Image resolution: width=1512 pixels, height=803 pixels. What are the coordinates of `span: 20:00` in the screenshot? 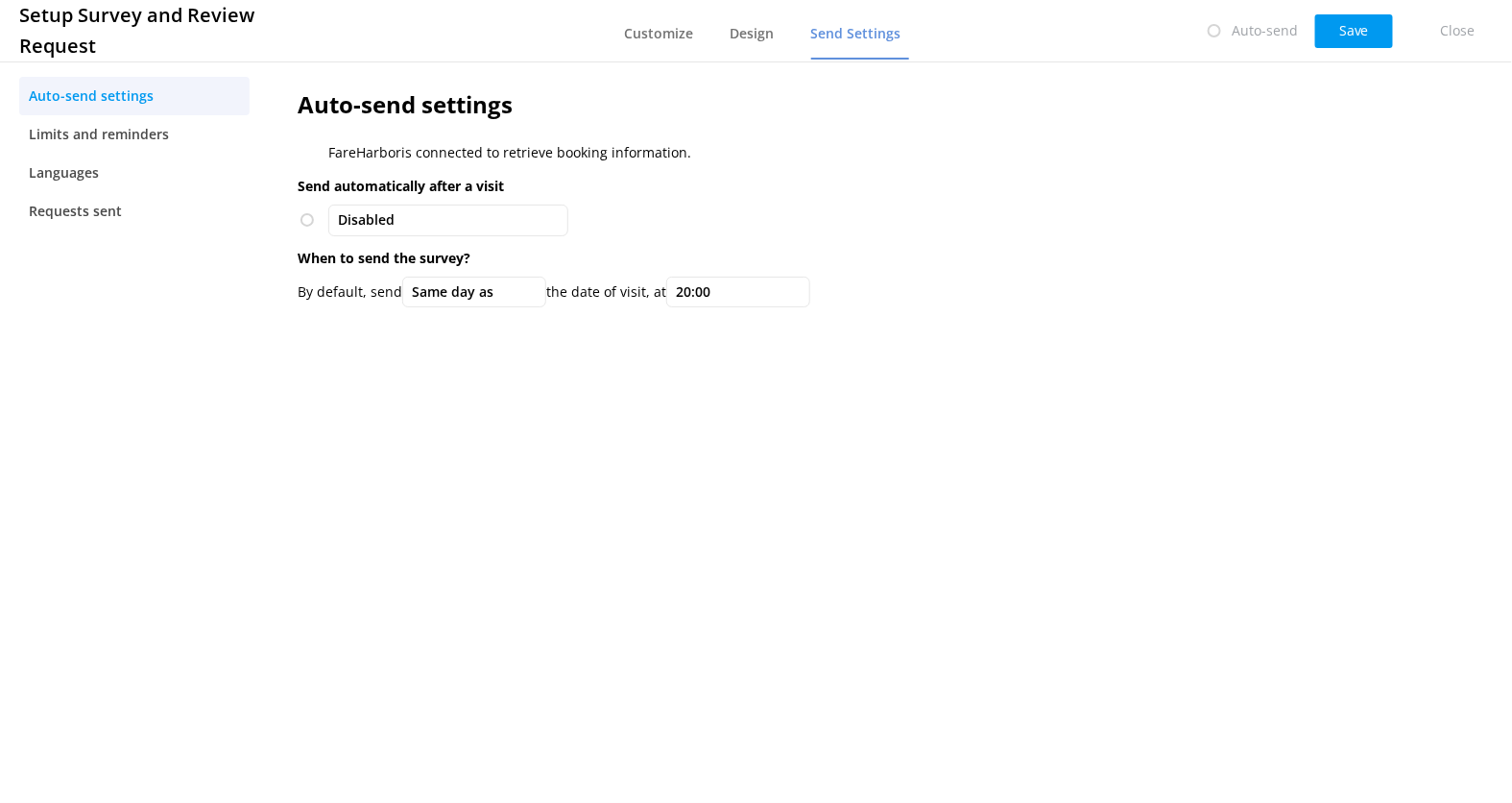 It's located at (699, 292).